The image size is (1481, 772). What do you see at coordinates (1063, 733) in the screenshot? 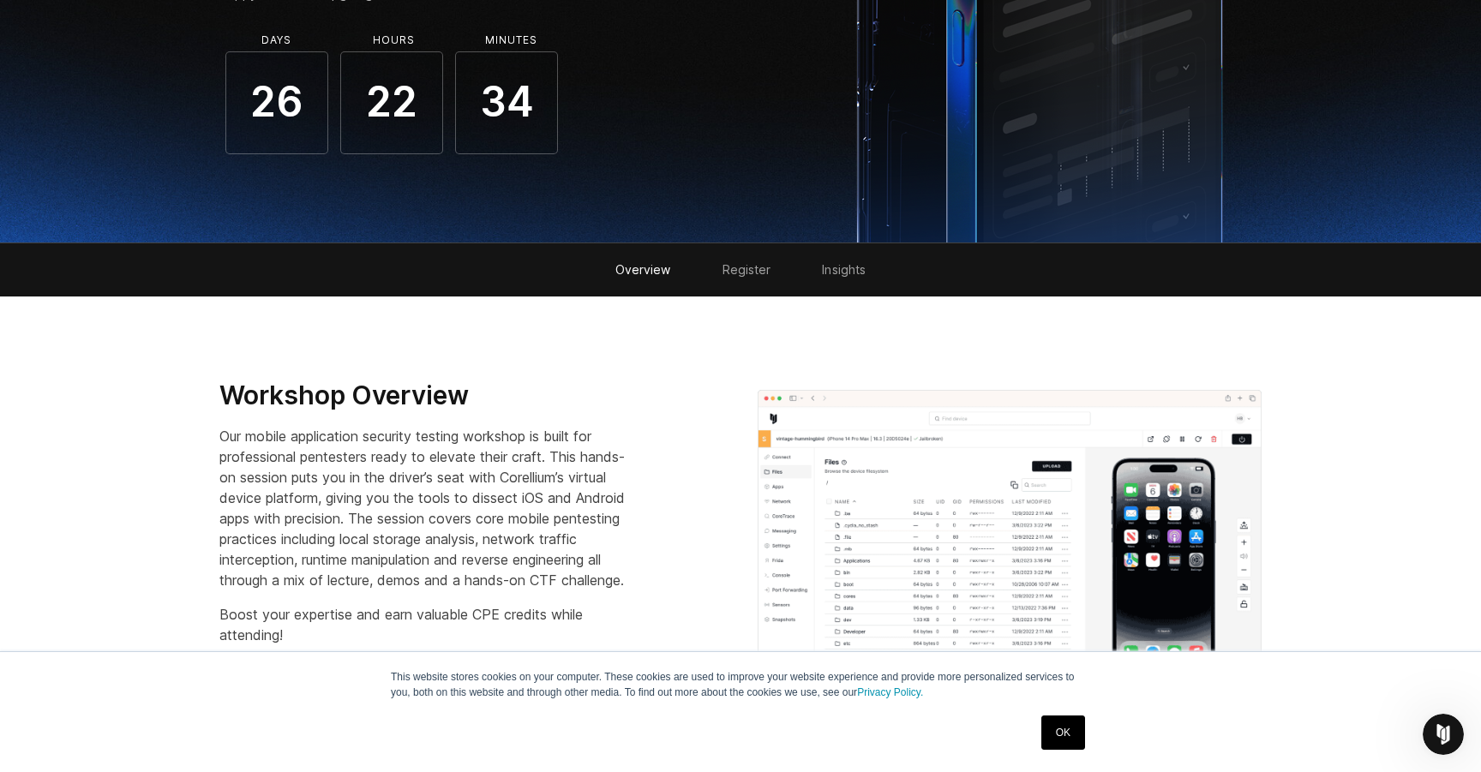
I see `a: OK` at bounding box center [1063, 733].